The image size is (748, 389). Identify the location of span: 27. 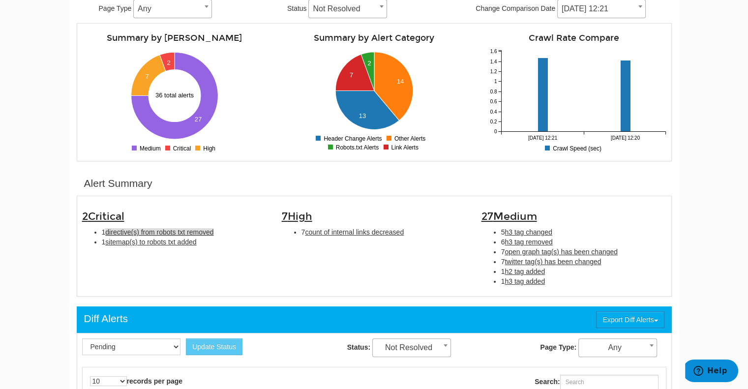
(509, 216).